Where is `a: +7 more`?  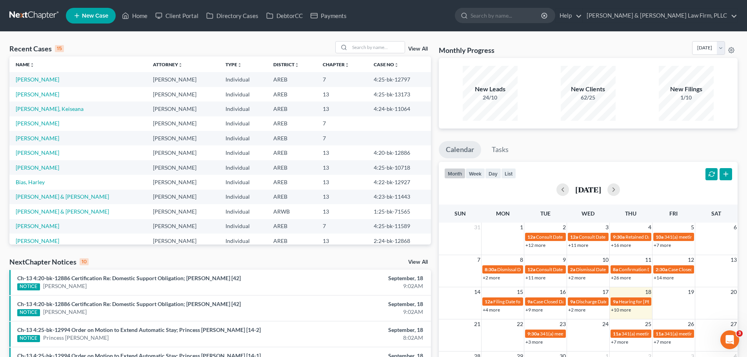 a: +7 more is located at coordinates (620, 342).